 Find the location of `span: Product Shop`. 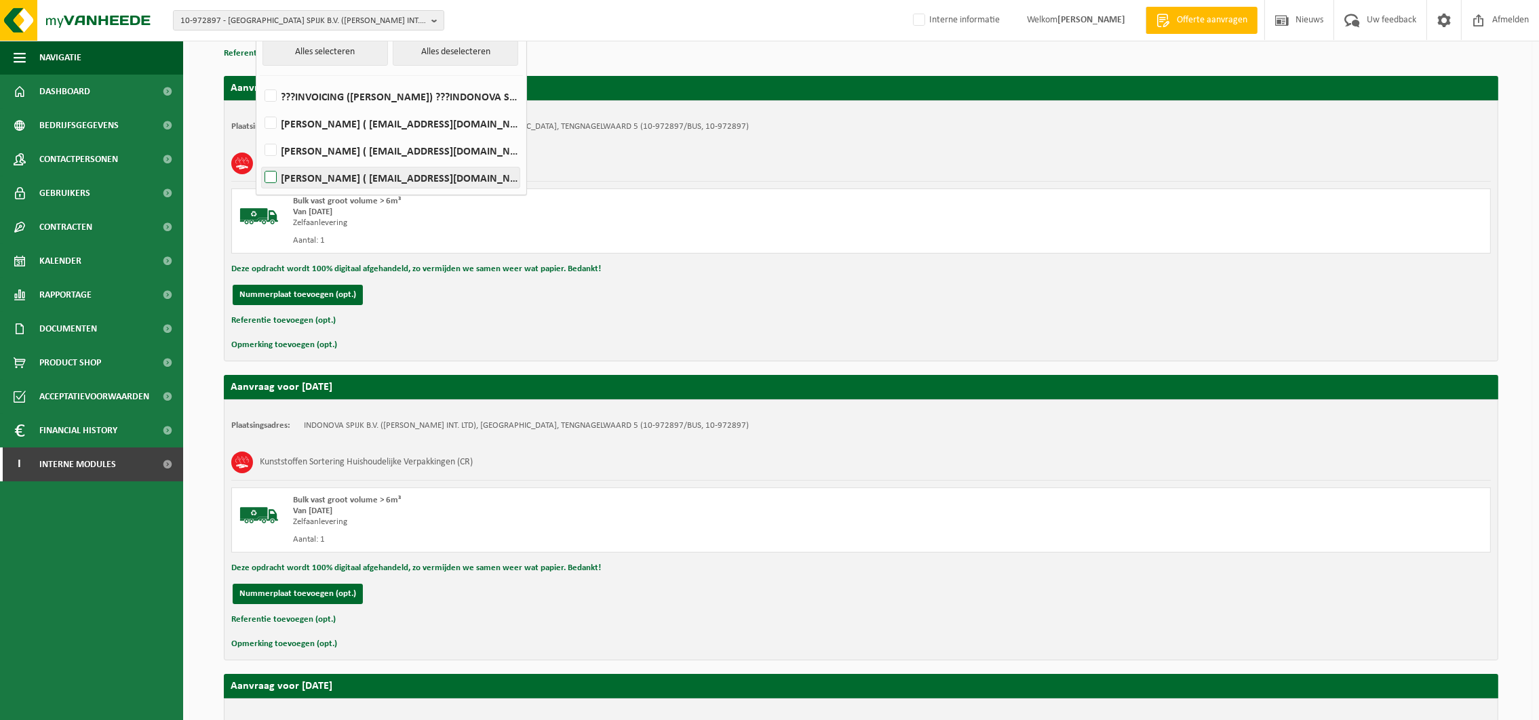

span: Product Shop is located at coordinates (70, 363).